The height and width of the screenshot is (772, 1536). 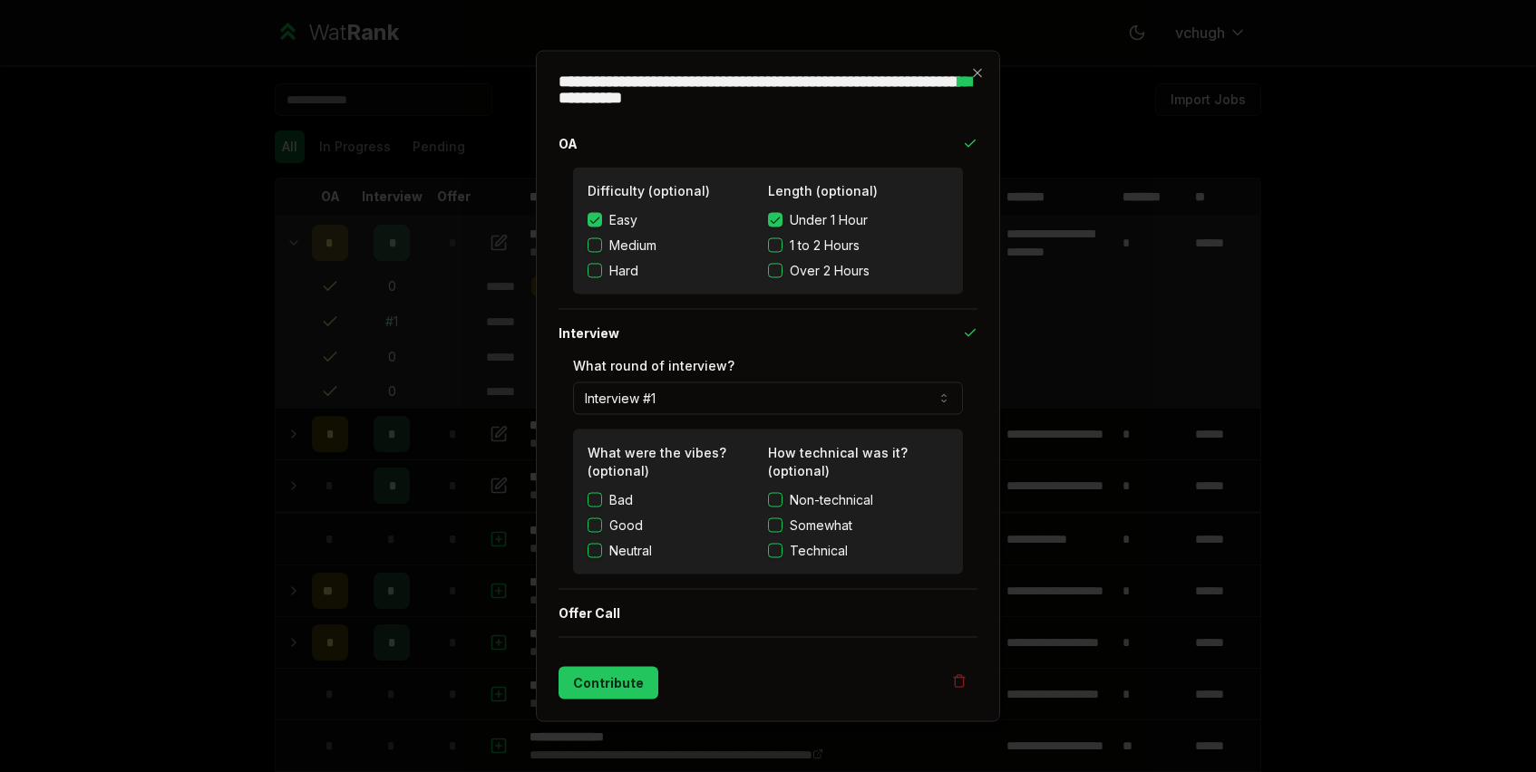 I want to click on button: Interview, so click(x=768, y=334).